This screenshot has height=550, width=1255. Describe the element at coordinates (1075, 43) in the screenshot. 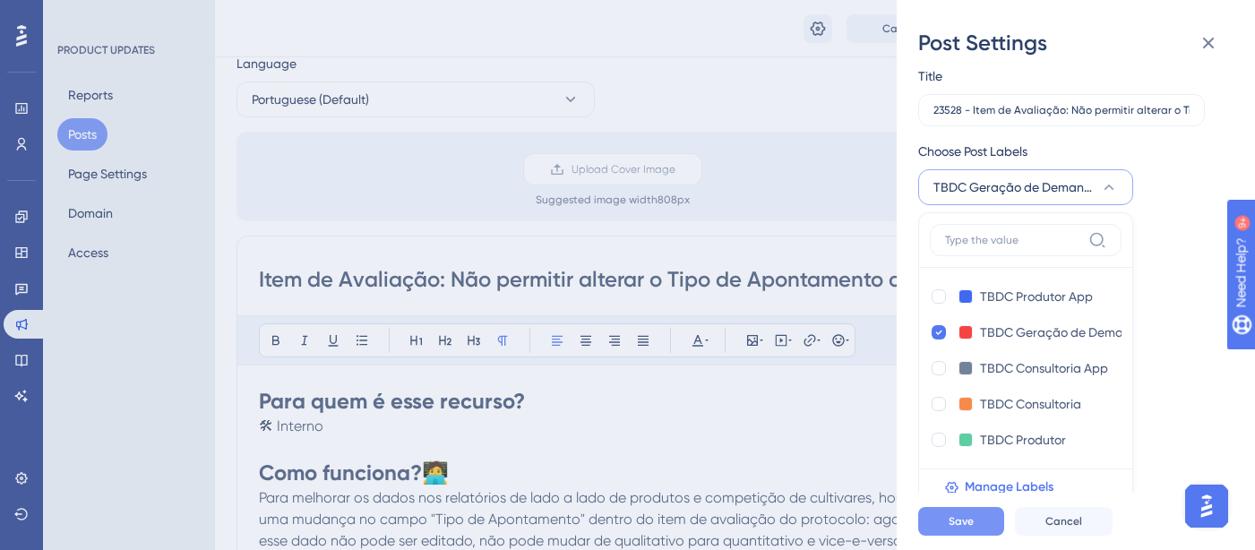

I see `div: Post Settings` at that location.